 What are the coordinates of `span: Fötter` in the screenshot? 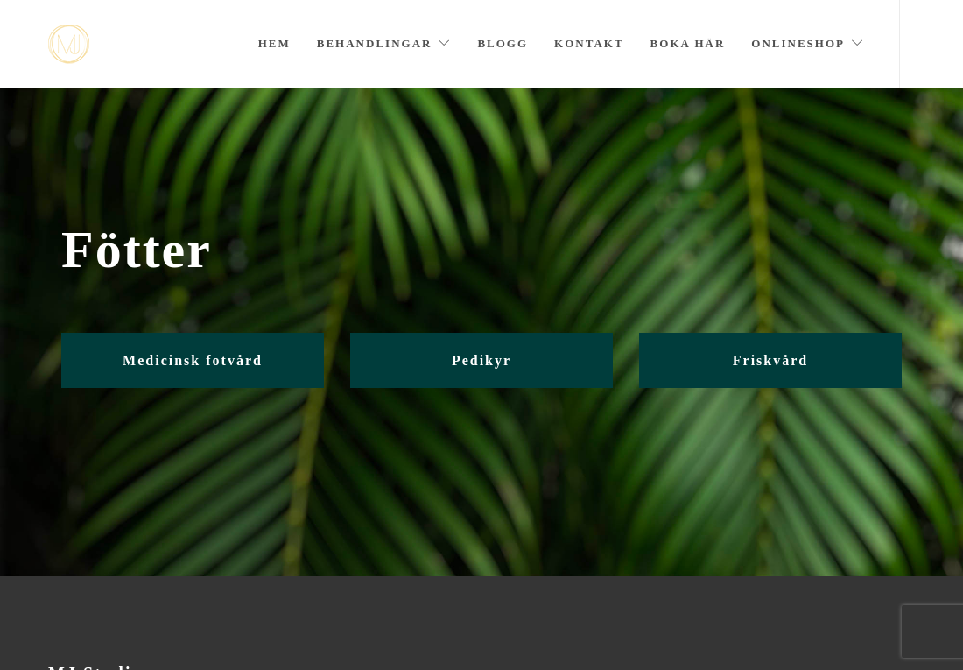 It's located at (482, 250).